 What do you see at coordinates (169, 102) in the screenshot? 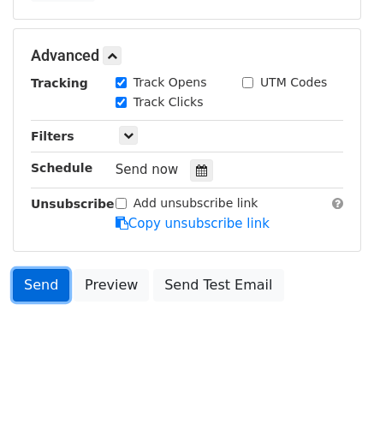
I see `label: Track Clicks` at bounding box center [169, 102].